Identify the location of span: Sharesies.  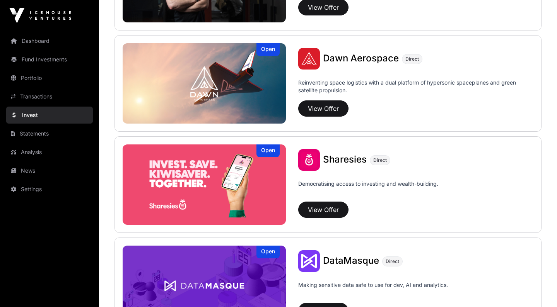
(345, 159).